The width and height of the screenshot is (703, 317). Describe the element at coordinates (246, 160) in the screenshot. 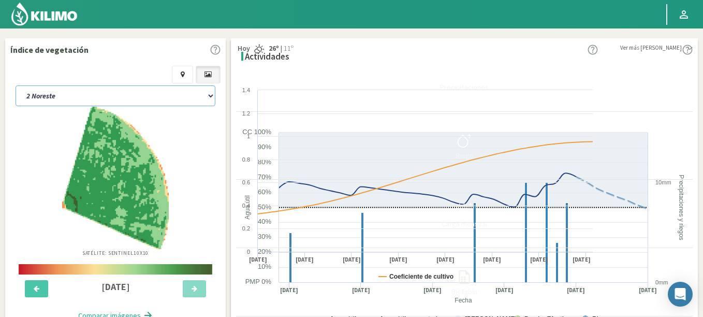

I see `text: 0.8` at that location.